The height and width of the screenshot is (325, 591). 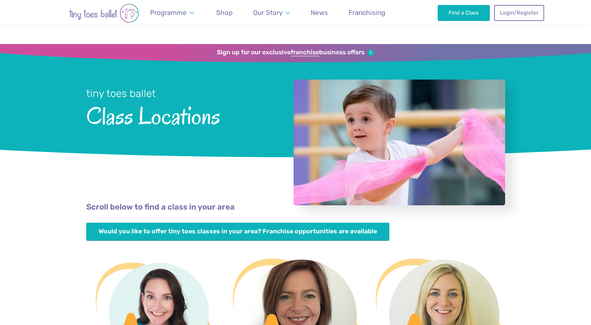 What do you see at coordinates (268, 12) in the screenshot?
I see `span: Our Story` at bounding box center [268, 12].